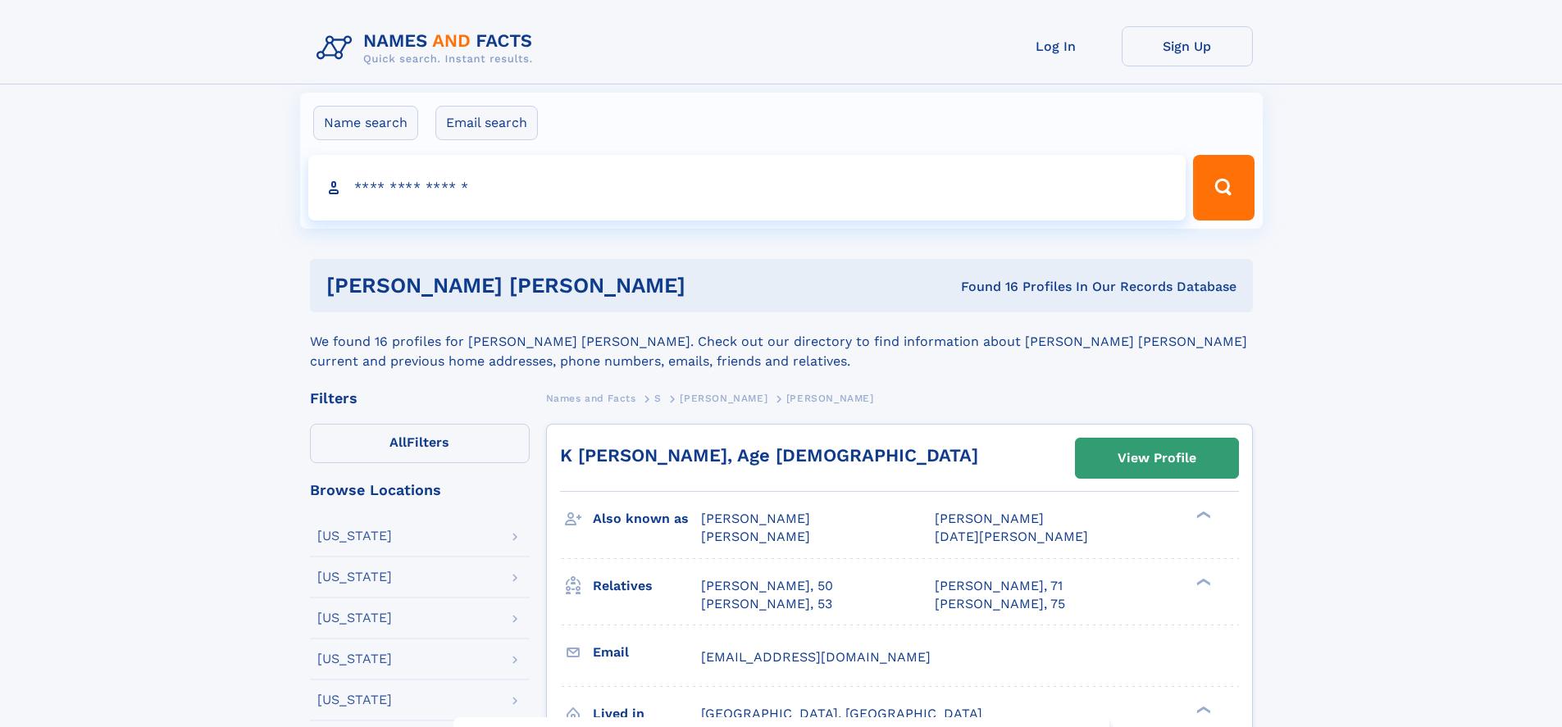 The image size is (1562, 727). What do you see at coordinates (1056, 46) in the screenshot?
I see `a: Log In` at bounding box center [1056, 46].